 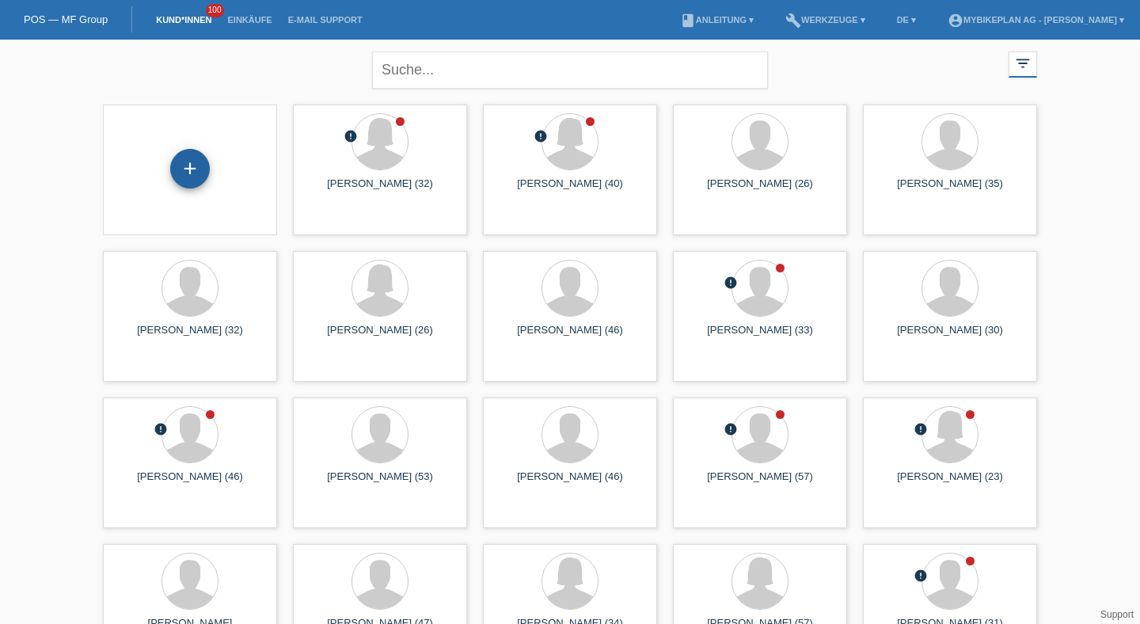 What do you see at coordinates (66, 19) in the screenshot?
I see `a: POS — MF Group` at bounding box center [66, 19].